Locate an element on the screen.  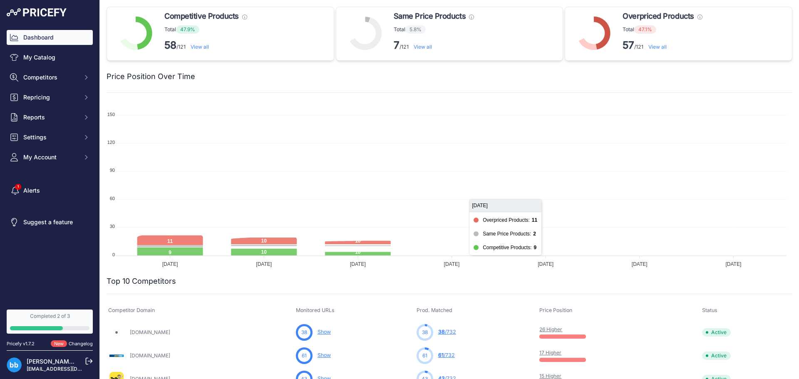
button: Settings is located at coordinates (50, 137).